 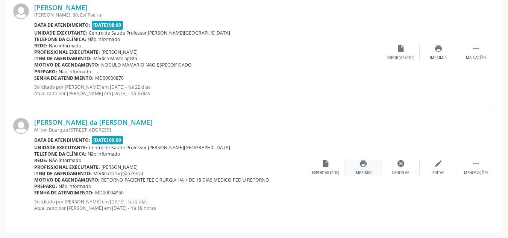 What do you see at coordinates (146, 65) in the screenshot?
I see `span: NODULO MAMARIO NAO ESPECOIFICADO` at bounding box center [146, 65].